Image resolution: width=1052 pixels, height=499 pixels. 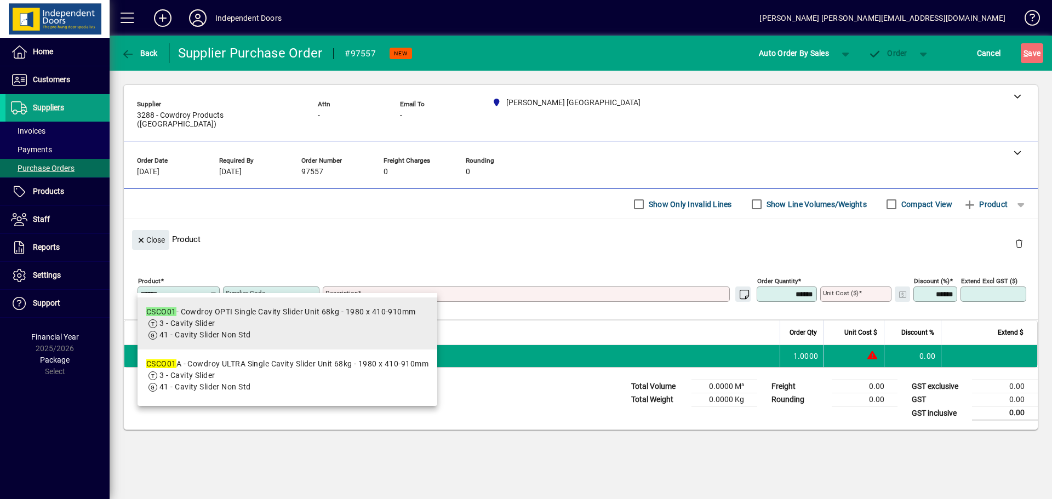 What do you see at coordinates (725, 387) in the screenshot?
I see `td: 0.0000 M³` at bounding box center [725, 387].